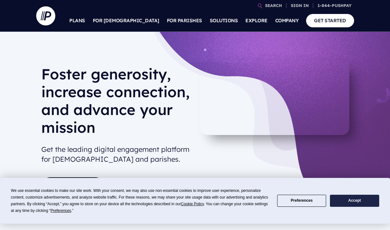 Image resolution: width=390 pixels, height=230 pixels. What do you see at coordinates (61, 211) in the screenshot?
I see `span: Preferences` at bounding box center [61, 211].